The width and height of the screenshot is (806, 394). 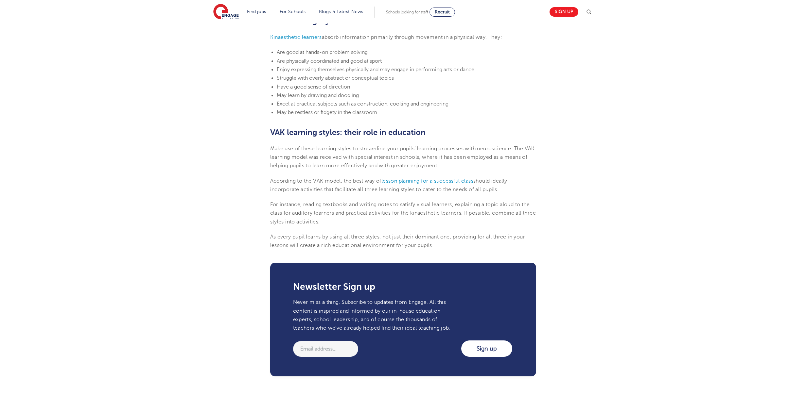 What do you see at coordinates (427, 181) in the screenshot?
I see `span: lesson planning for a successful class` at bounding box center [427, 181].